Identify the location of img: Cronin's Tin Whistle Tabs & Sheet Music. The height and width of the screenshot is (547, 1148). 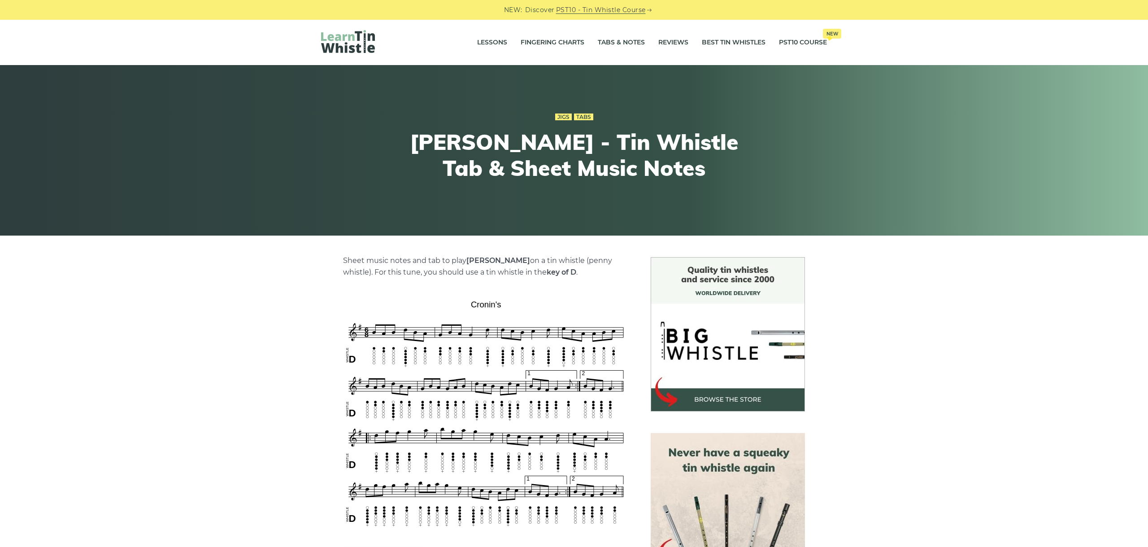
(486, 412).